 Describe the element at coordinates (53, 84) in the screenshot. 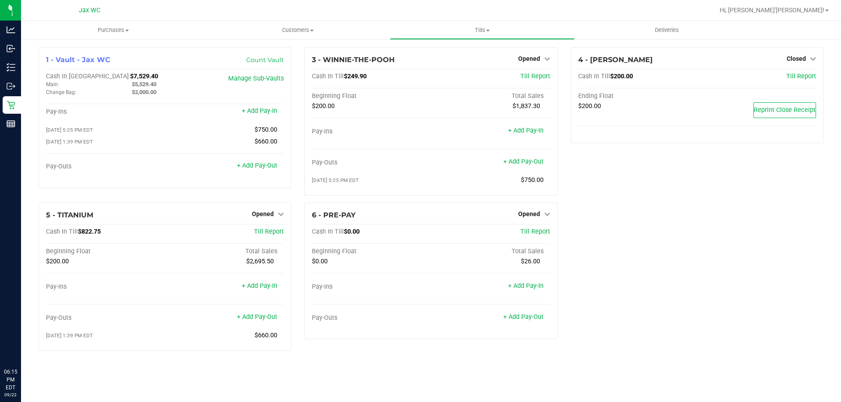

I see `span: Main:` at that location.